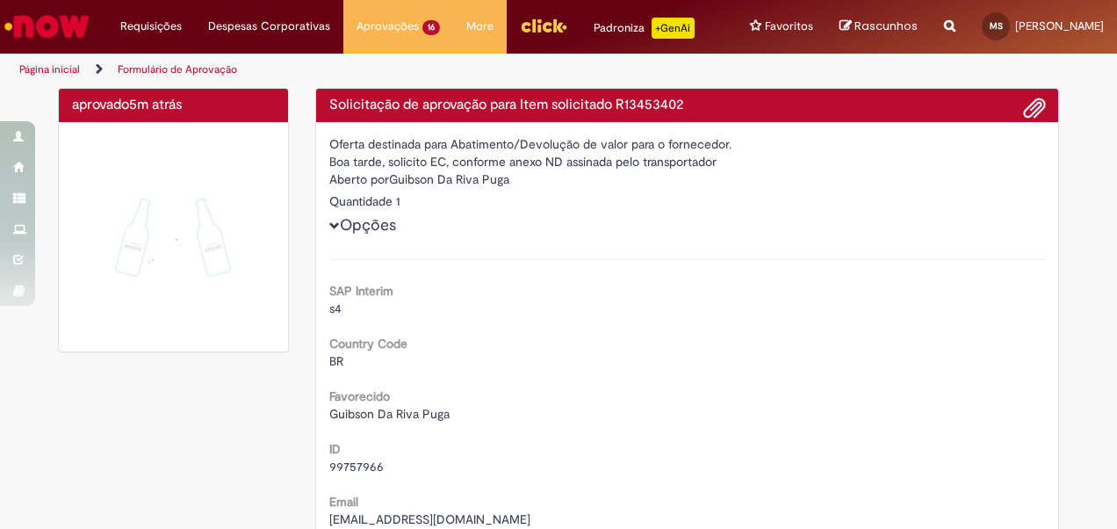 The width and height of the screenshot is (1117, 529). What do you see at coordinates (151, 26) in the screenshot?
I see `span: Requisições` at bounding box center [151, 26].